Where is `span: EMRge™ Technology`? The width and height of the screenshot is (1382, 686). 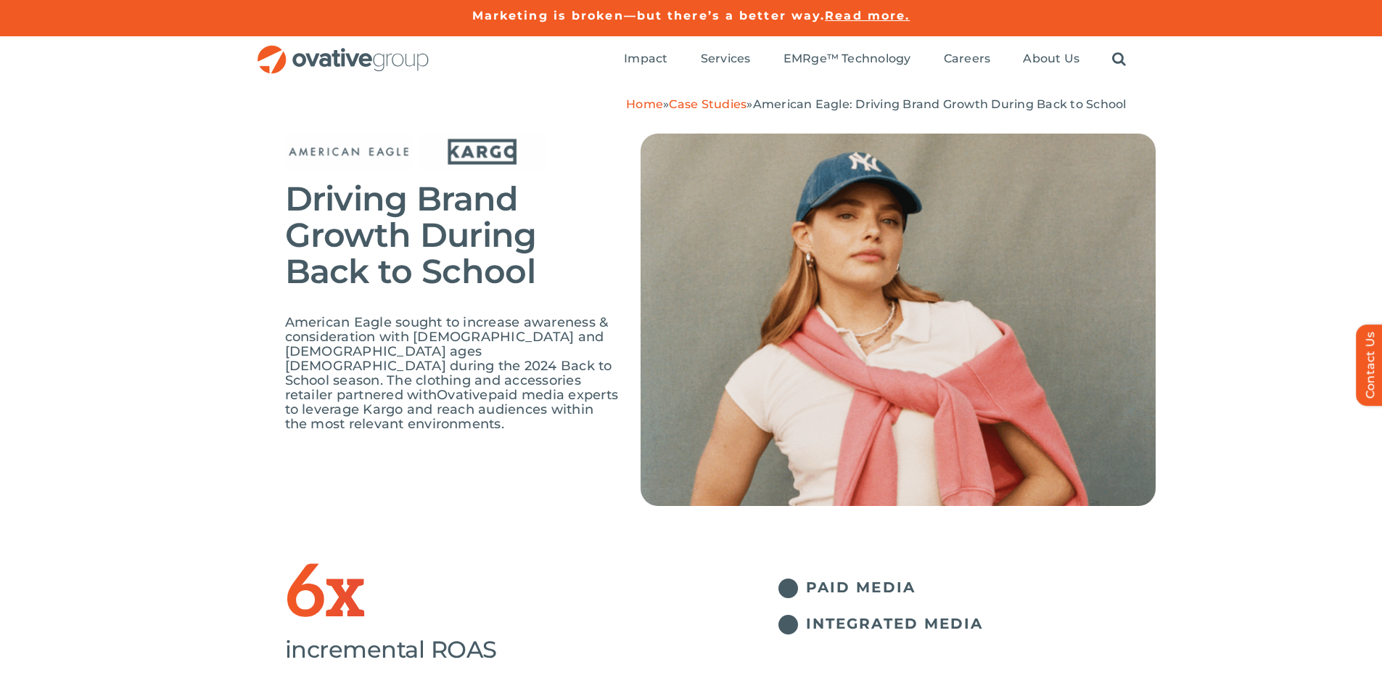
span: EMRge™ Technology is located at coordinates (847, 59).